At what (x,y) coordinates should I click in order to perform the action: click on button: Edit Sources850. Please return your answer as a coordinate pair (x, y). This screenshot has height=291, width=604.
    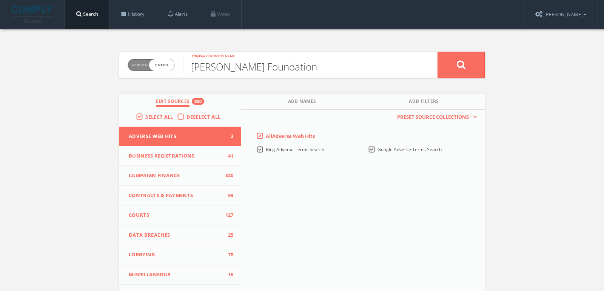
    Looking at the image, I should click on (180, 102).